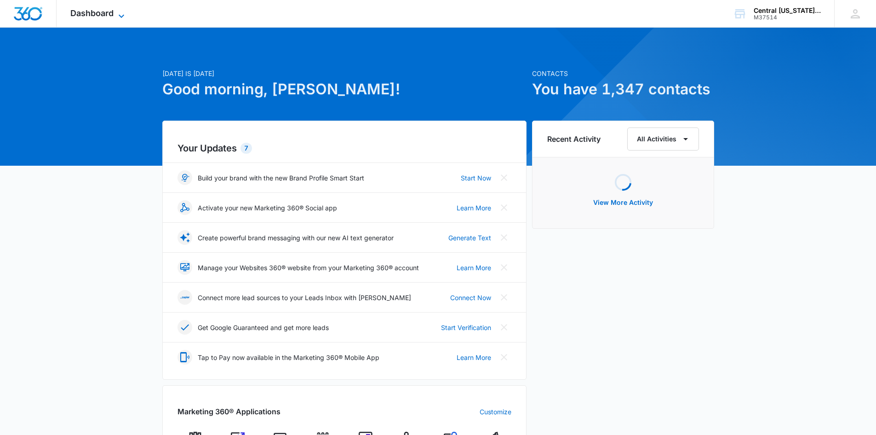 This screenshot has height=435, width=876. I want to click on span: Dashboard, so click(92, 13).